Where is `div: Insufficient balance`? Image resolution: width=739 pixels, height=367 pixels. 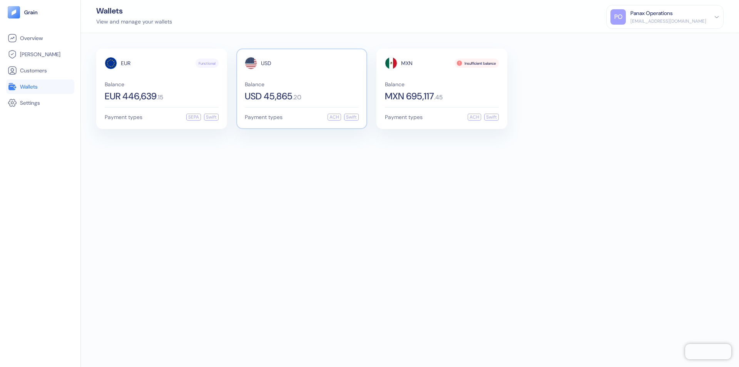 div: Insufficient balance is located at coordinates (476, 63).